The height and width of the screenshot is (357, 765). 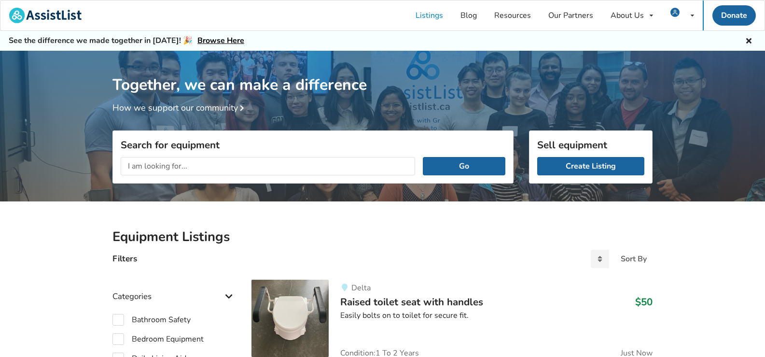 What do you see at coordinates (674, 12) in the screenshot?
I see `img: user icon` at bounding box center [674, 12].